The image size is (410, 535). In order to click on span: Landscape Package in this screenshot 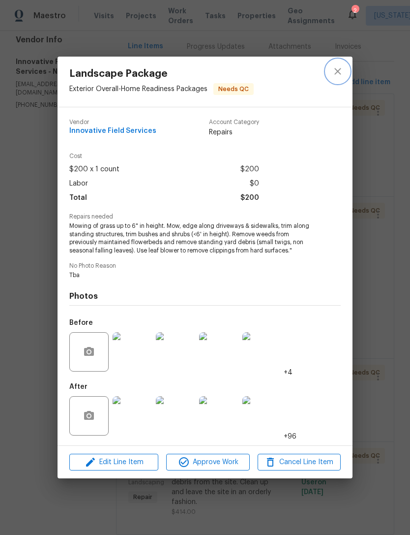, I will do `click(161, 74)`.